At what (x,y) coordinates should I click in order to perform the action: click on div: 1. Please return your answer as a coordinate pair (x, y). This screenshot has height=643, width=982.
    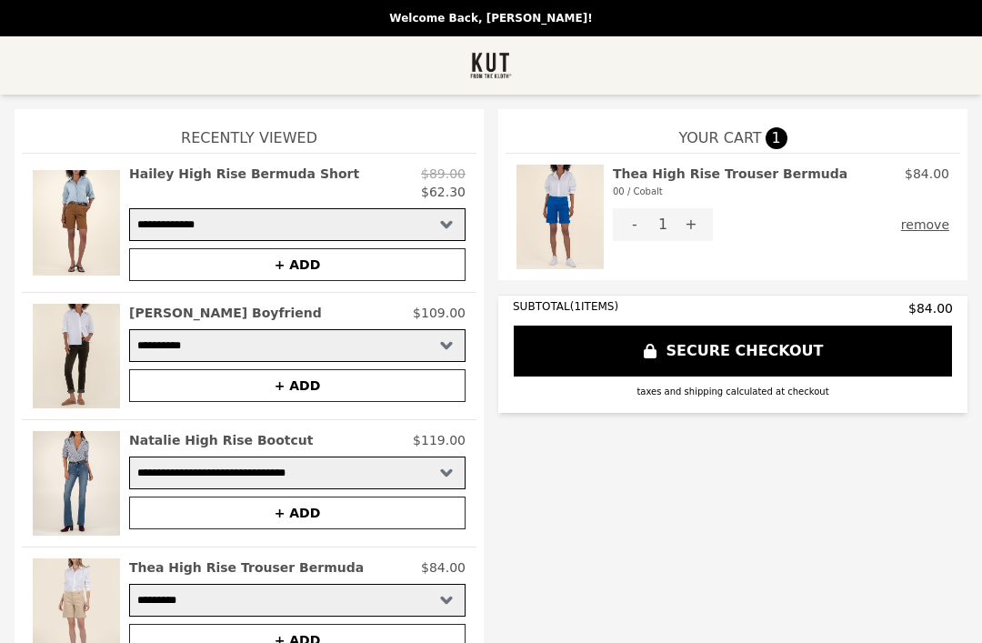
    Looking at the image, I should click on (663, 225).